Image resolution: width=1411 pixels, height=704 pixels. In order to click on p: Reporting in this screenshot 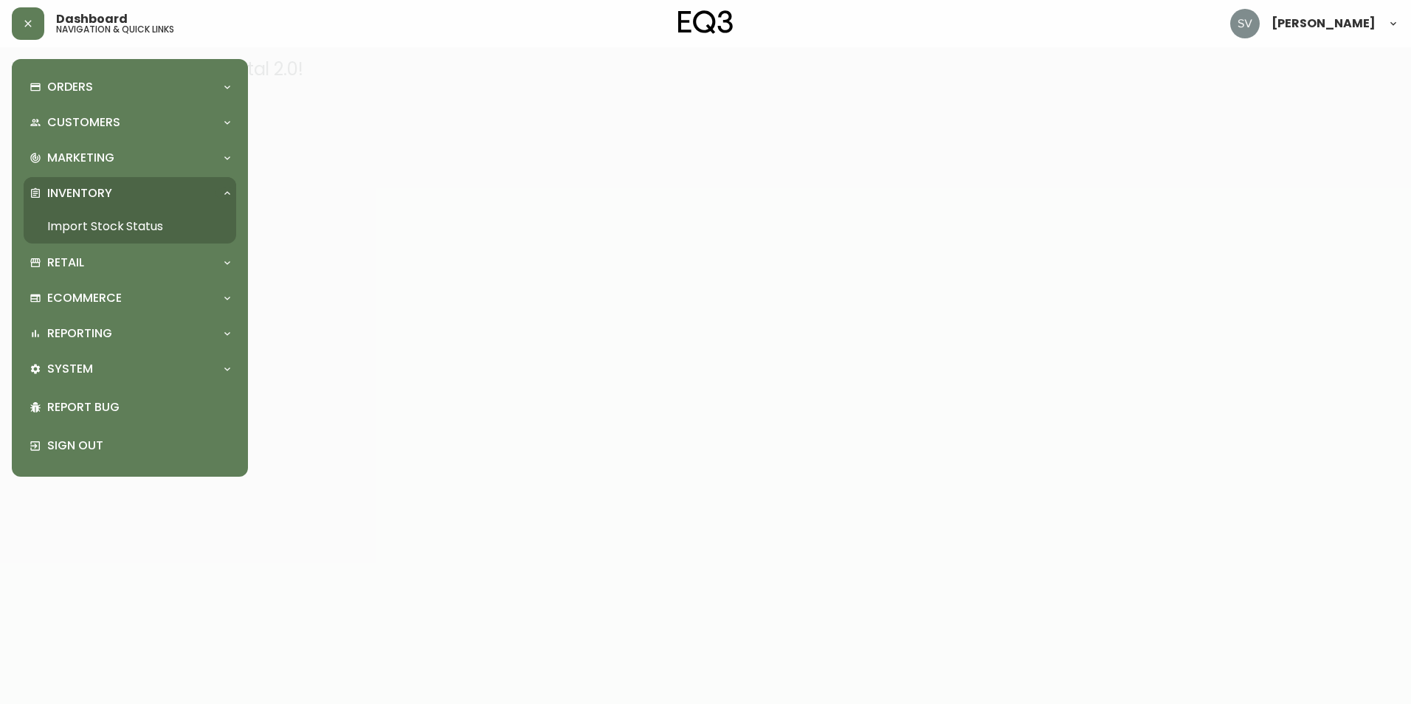, I will do `click(80, 334)`.